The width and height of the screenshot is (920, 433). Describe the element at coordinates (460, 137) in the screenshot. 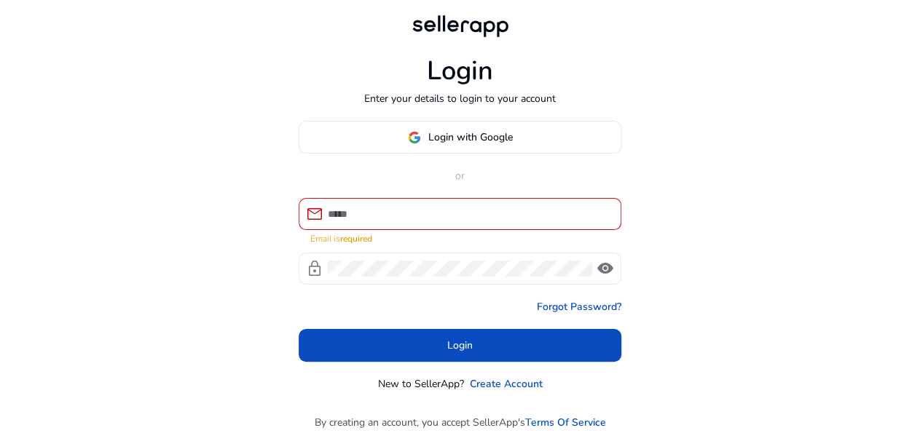

I see `button: Login with Google` at that location.